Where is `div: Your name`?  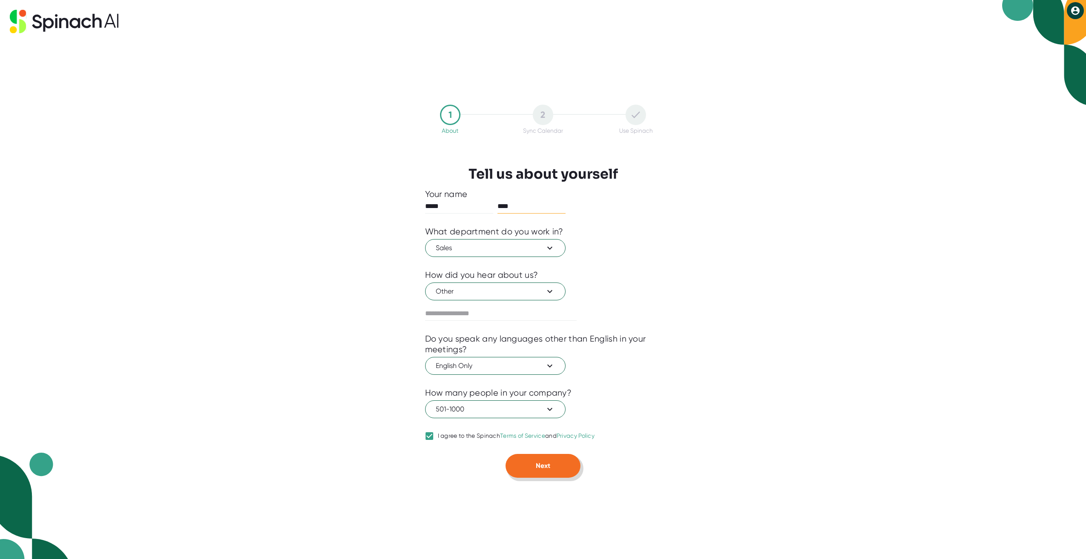 div: Your name is located at coordinates (543, 194).